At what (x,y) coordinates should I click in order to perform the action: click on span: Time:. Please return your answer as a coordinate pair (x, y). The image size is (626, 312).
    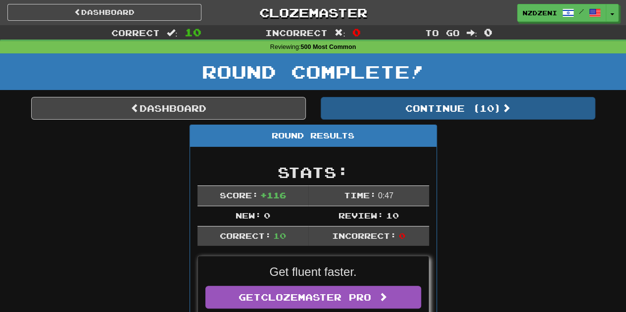
    Looking at the image, I should click on (359, 195).